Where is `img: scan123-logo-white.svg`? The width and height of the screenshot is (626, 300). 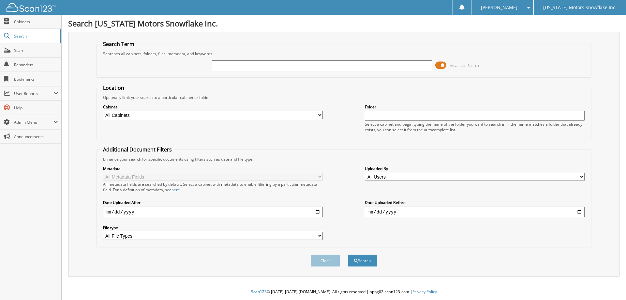 img: scan123-logo-white.svg is located at coordinates (31, 7).